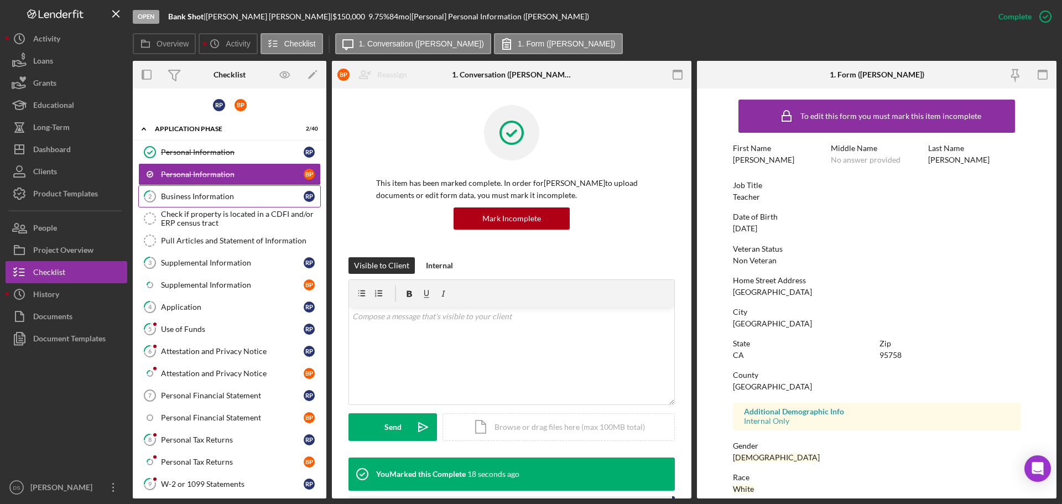 This screenshot has height=504, width=1062. I want to click on div: Personal Financial Statement, so click(232, 418).